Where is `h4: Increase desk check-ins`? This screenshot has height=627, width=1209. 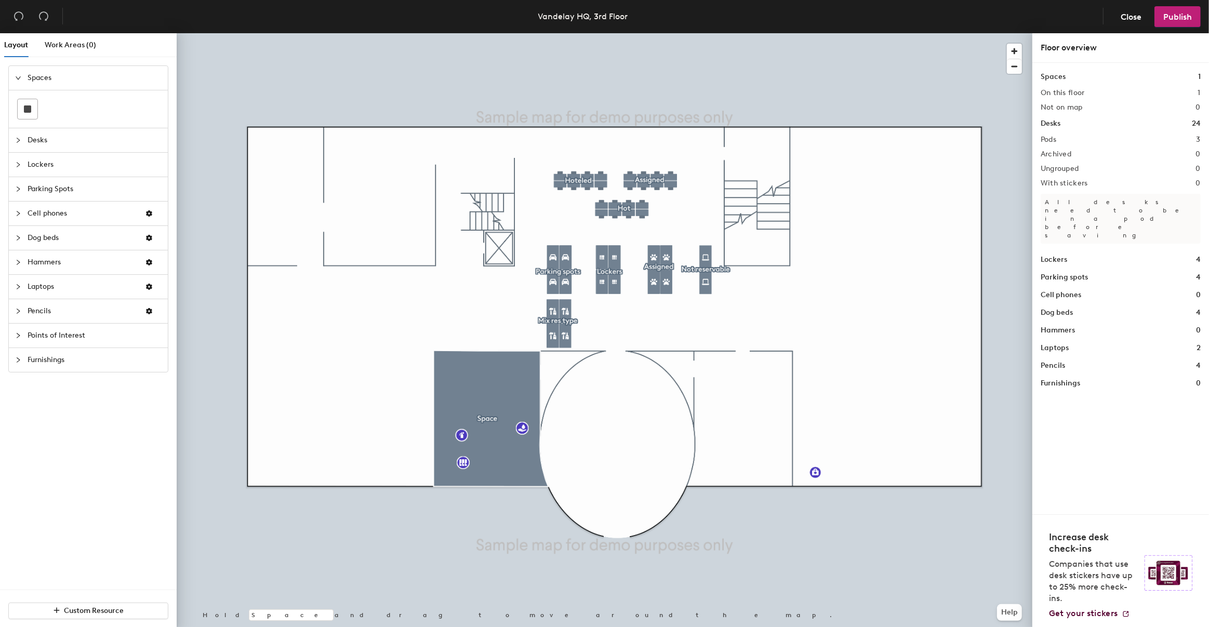 h4: Increase desk check-ins is located at coordinates (1094, 543).